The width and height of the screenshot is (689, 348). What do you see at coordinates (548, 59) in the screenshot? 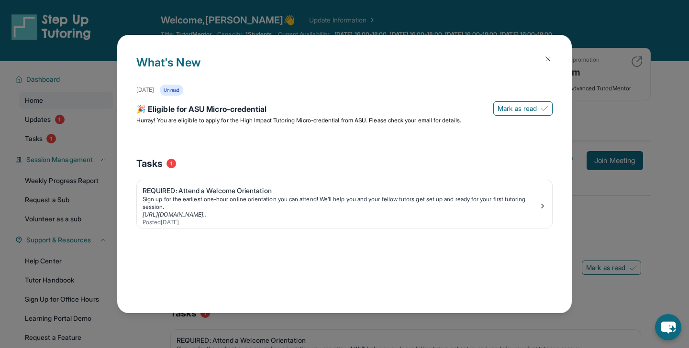
I see `img: Close Icon` at bounding box center [548, 59].